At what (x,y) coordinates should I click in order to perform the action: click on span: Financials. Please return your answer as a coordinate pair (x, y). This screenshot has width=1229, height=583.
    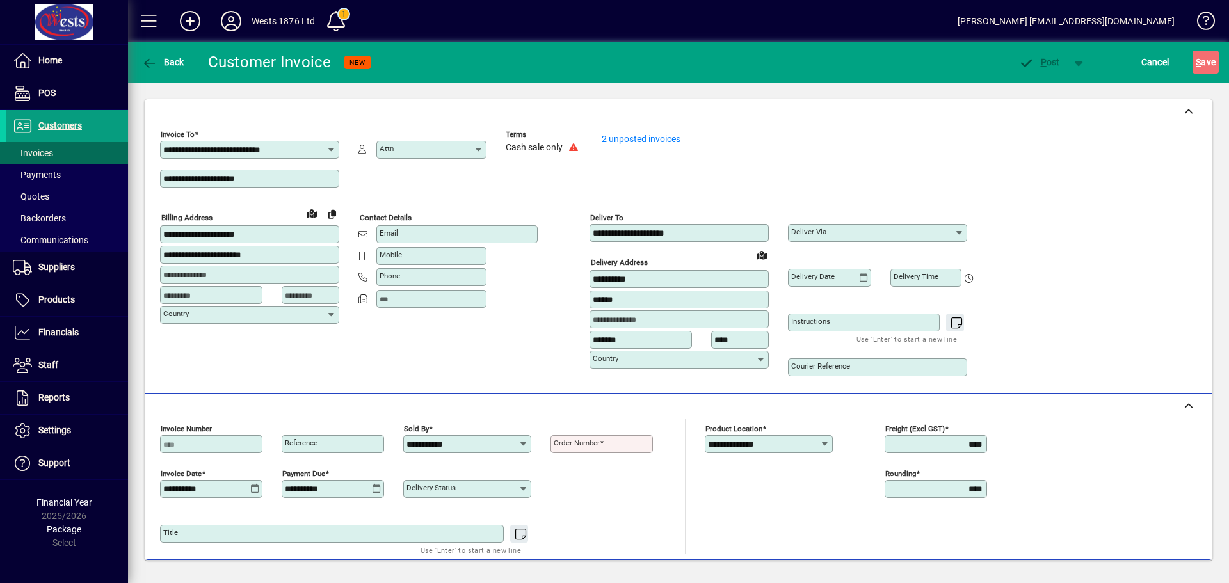
    Looking at the image, I should click on (58, 332).